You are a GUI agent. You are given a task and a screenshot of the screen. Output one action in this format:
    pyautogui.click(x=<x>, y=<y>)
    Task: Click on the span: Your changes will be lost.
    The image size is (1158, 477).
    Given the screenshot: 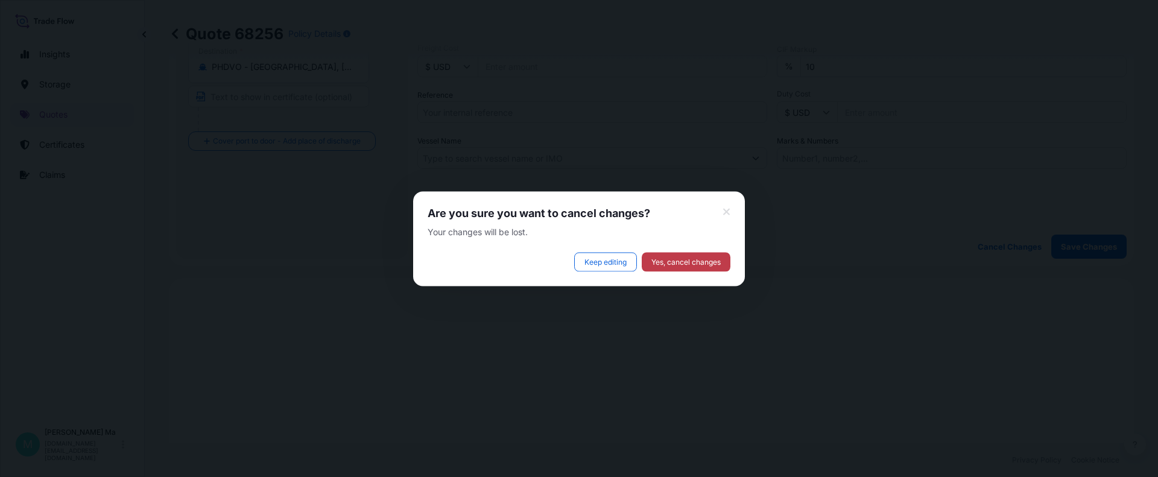 What is the action you would take?
    pyautogui.click(x=478, y=232)
    